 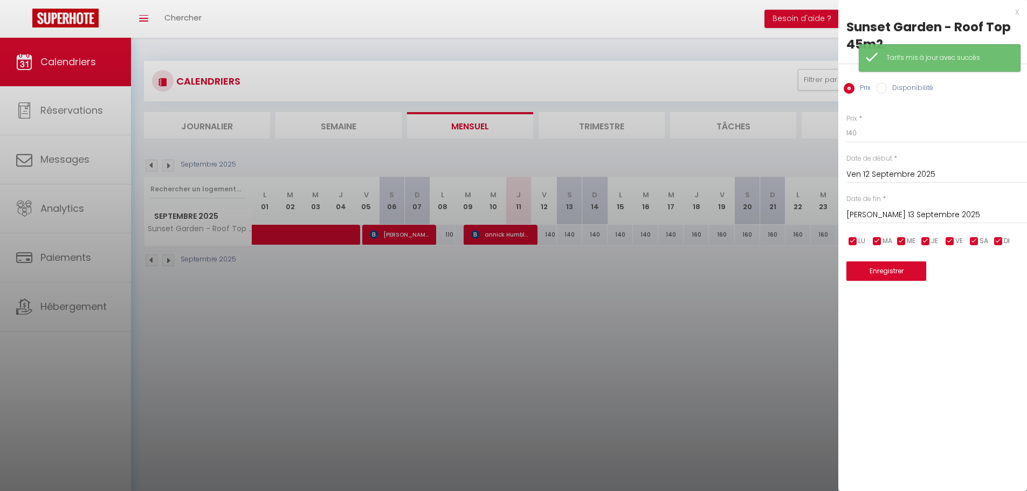 I want to click on label: Date de fin, so click(x=864, y=199).